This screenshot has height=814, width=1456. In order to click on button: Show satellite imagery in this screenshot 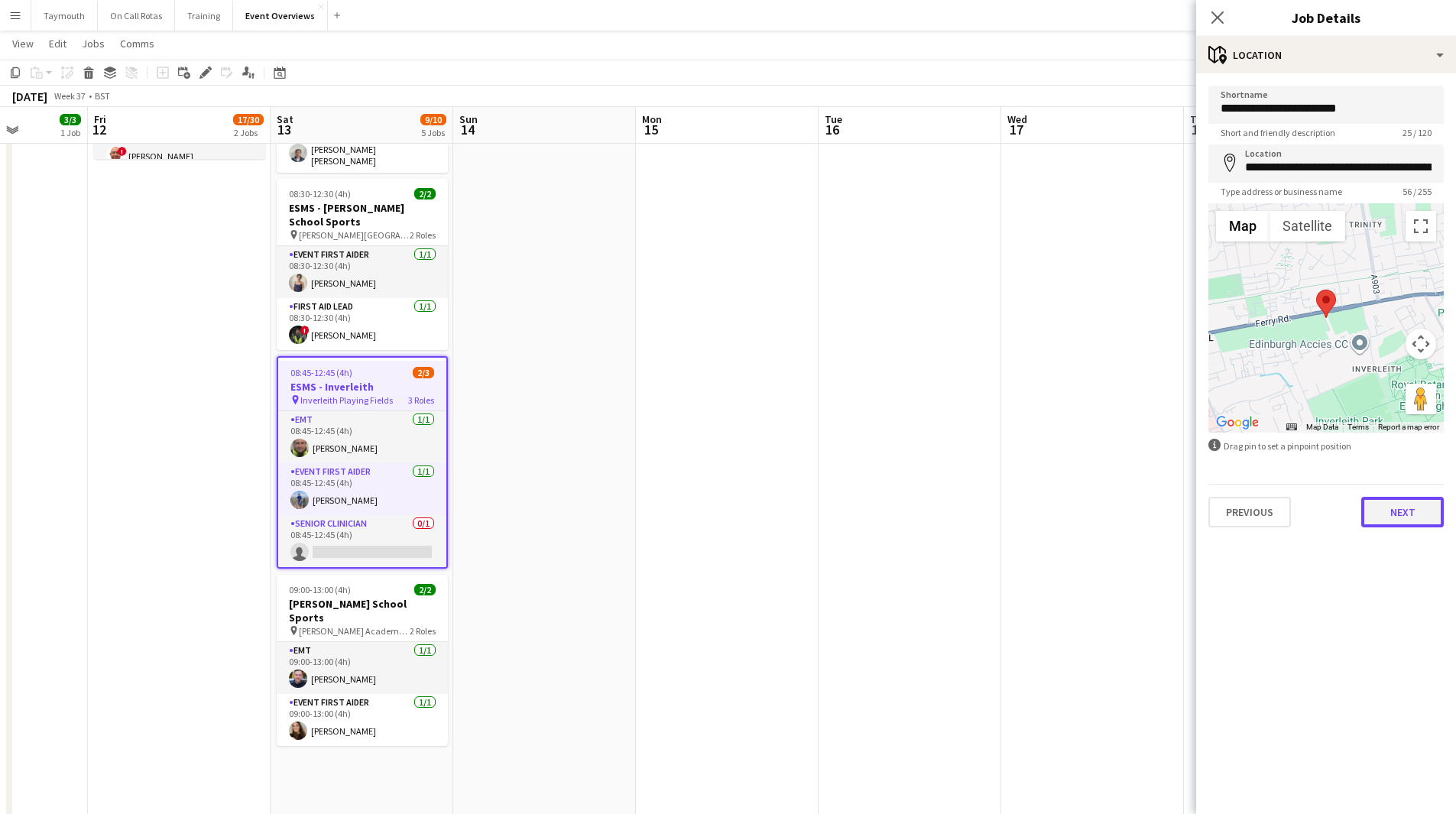, I will do `click(1307, 226)`.